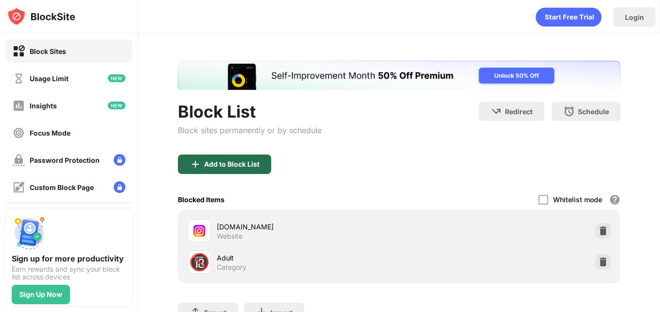  What do you see at coordinates (201, 199) in the screenshot?
I see `div: Blocked Items` at bounding box center [201, 199].